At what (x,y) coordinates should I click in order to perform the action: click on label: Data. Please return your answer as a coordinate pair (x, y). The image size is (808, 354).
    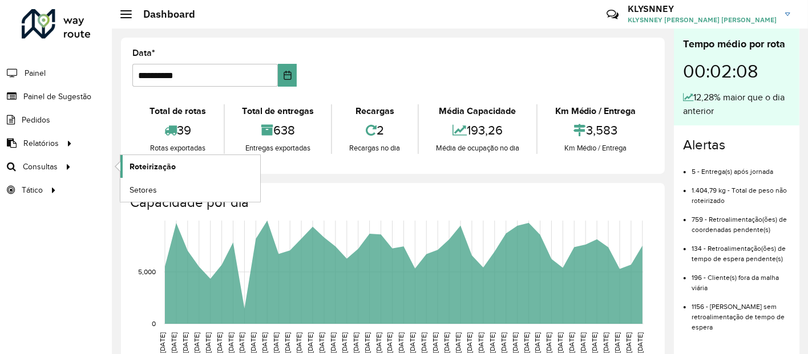
    Looking at the image, I should click on (144, 53).